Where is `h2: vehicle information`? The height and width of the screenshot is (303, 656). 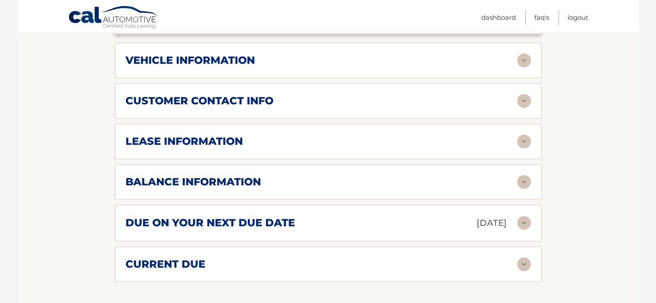
h2: vehicle information is located at coordinates (190, 60).